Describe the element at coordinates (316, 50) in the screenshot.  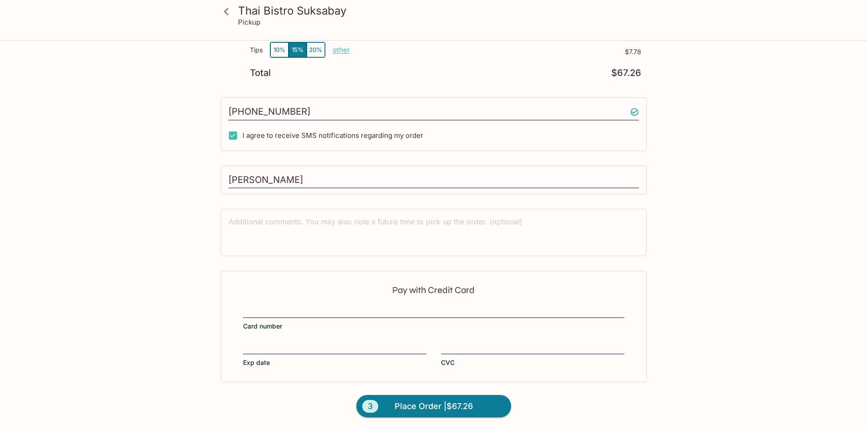
I see `button: 20%` at that location.